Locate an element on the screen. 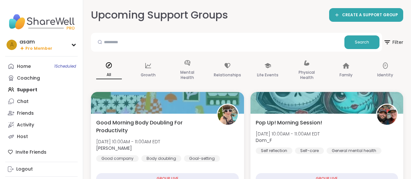  div: Self-care is located at coordinates (309, 151).